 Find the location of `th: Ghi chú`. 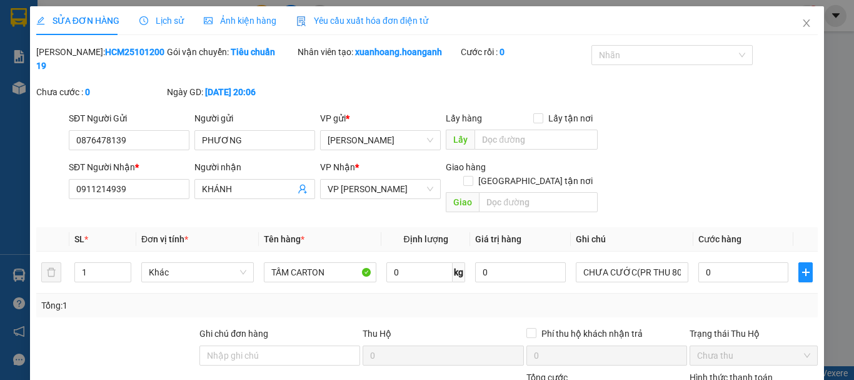

th: Ghi chú is located at coordinates (632, 239).